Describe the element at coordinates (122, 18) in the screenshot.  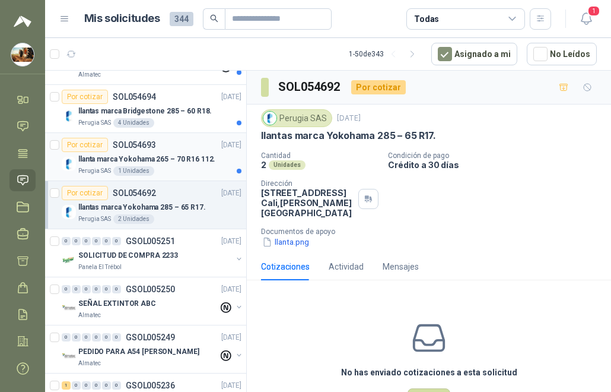
I see `h1: Mis solicitudes` at that location.